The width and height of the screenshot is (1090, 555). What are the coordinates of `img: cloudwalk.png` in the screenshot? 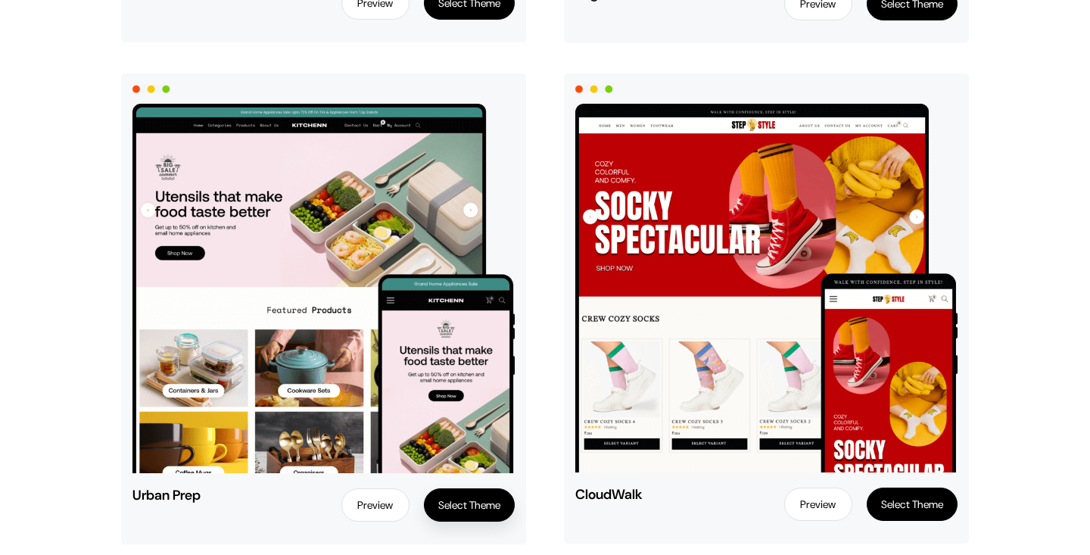 It's located at (766, 288).